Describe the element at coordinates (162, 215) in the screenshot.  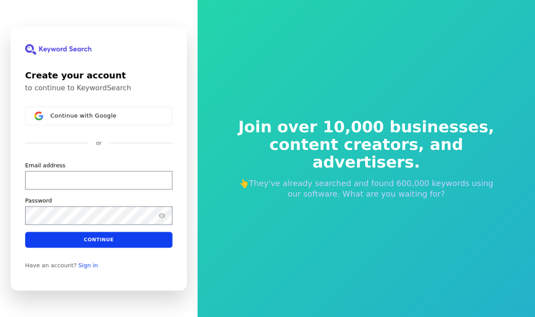
I see `button: Show password` at that location.